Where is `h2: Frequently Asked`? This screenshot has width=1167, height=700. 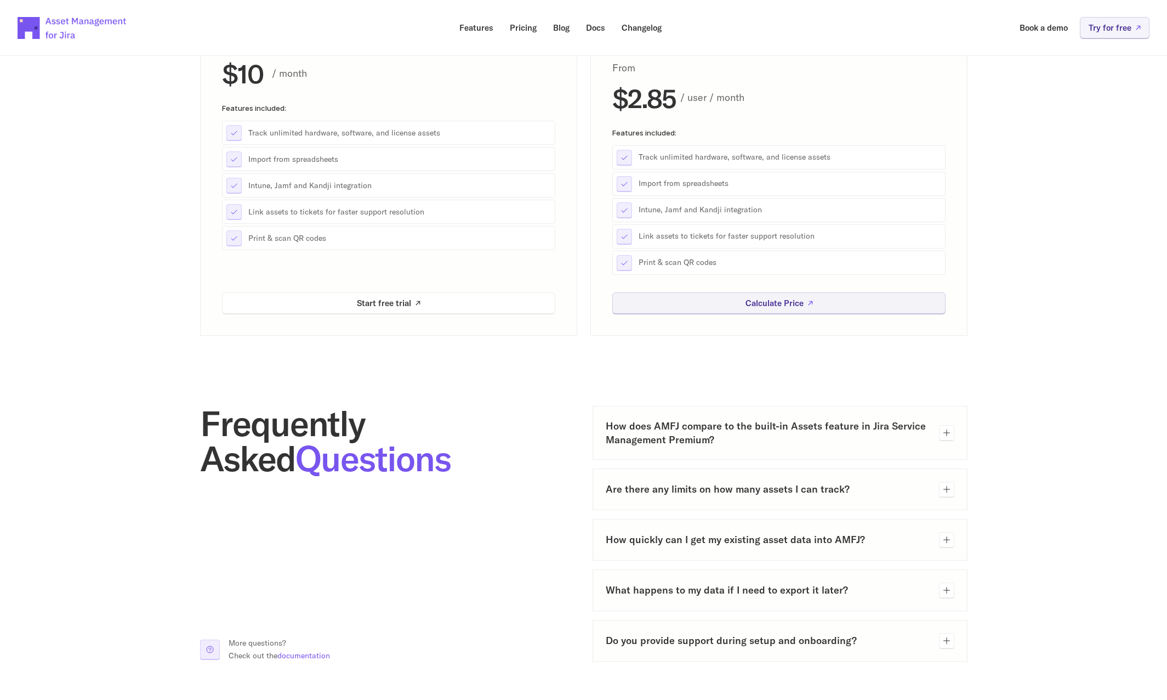 h2: Frequently Asked is located at coordinates (388, 441).